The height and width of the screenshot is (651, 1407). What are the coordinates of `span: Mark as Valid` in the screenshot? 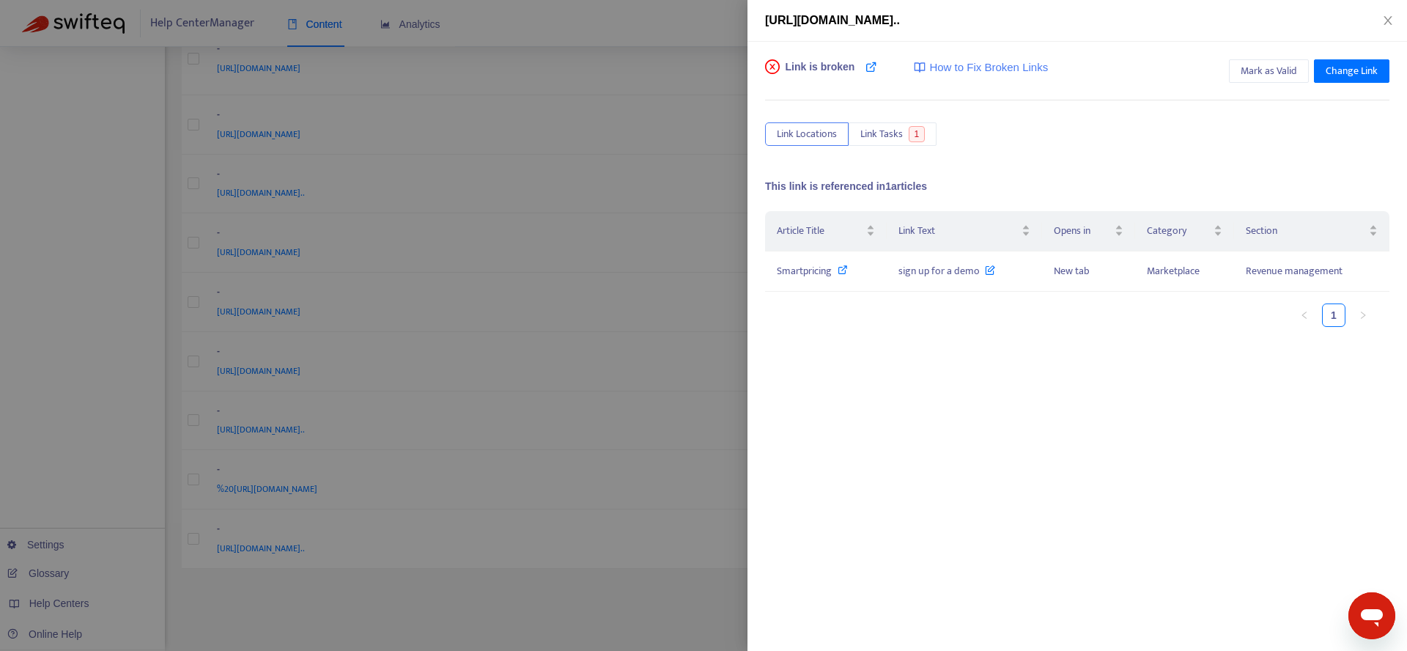 It's located at (1269, 71).